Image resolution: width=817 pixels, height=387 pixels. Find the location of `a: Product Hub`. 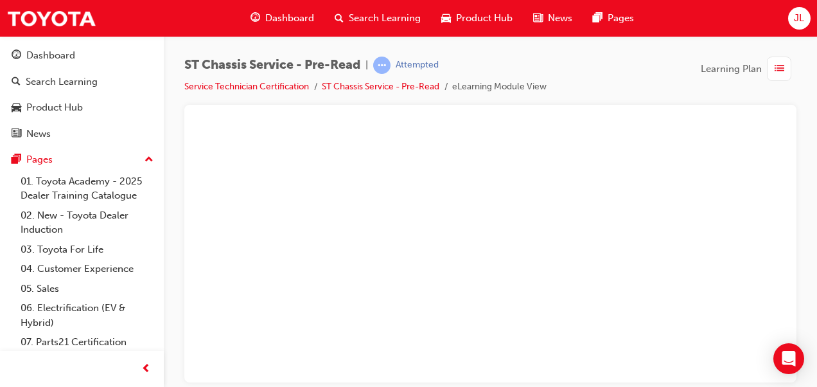

a: Product Hub is located at coordinates (82, 107).